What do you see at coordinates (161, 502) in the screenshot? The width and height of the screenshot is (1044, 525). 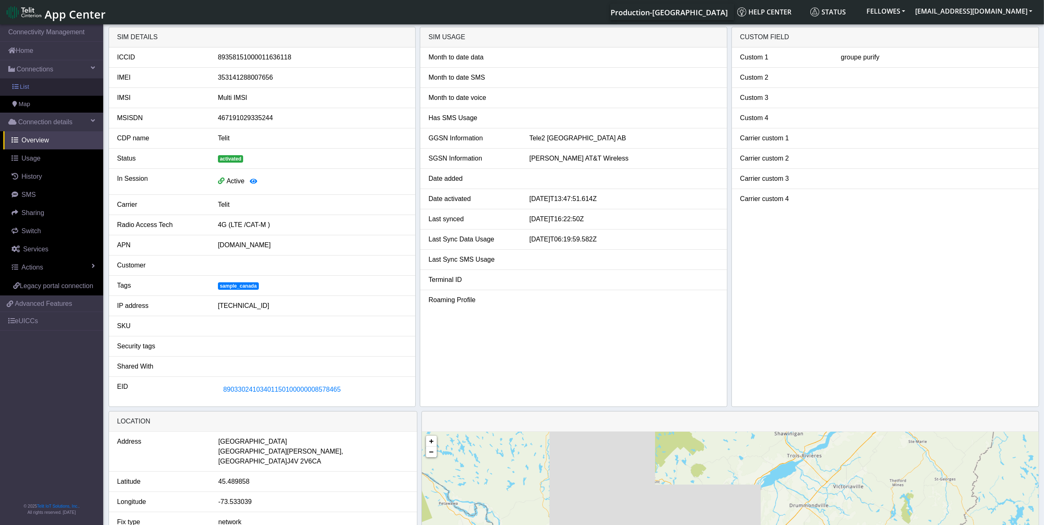 I see `div: Longitude` at bounding box center [161, 502].